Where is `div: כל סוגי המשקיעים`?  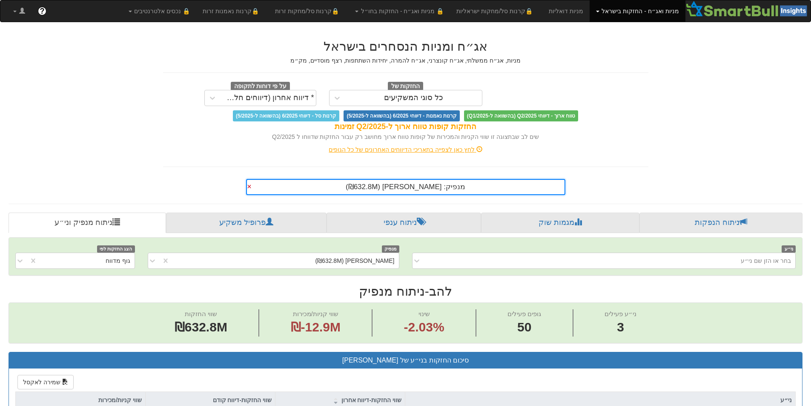 div: כל סוגי המשקיעים is located at coordinates (413, 98).